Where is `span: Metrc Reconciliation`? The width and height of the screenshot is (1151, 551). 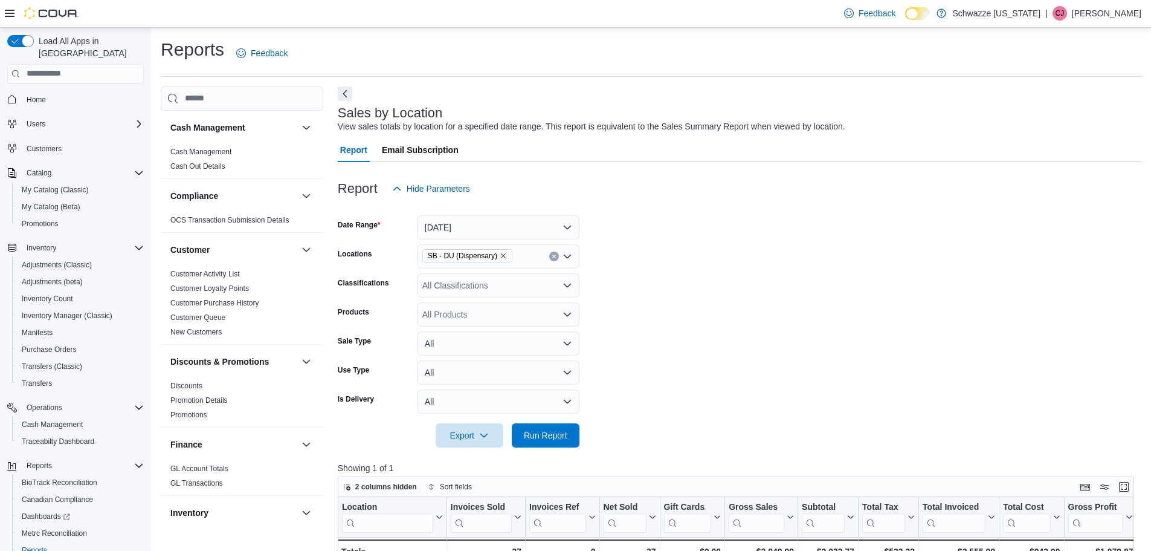 span: Metrc Reconciliation is located at coordinates (80, 533).